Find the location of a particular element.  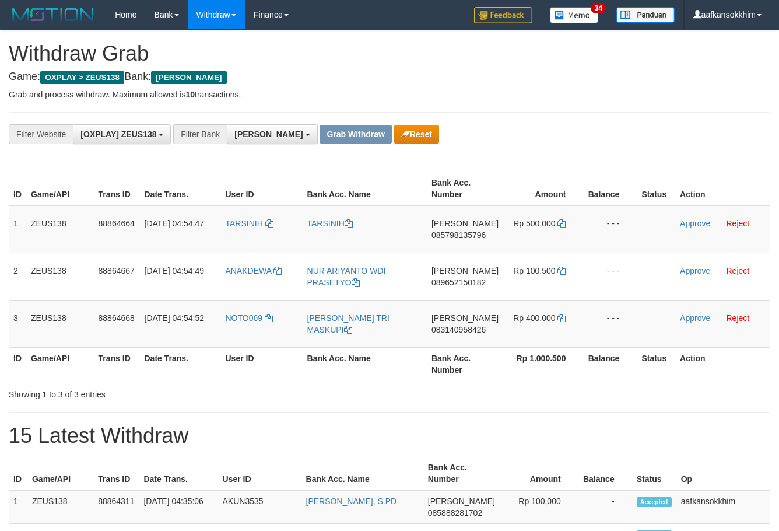

p: Grab and process withdraw. Maximum allowed is transactions. is located at coordinates (390, 94).